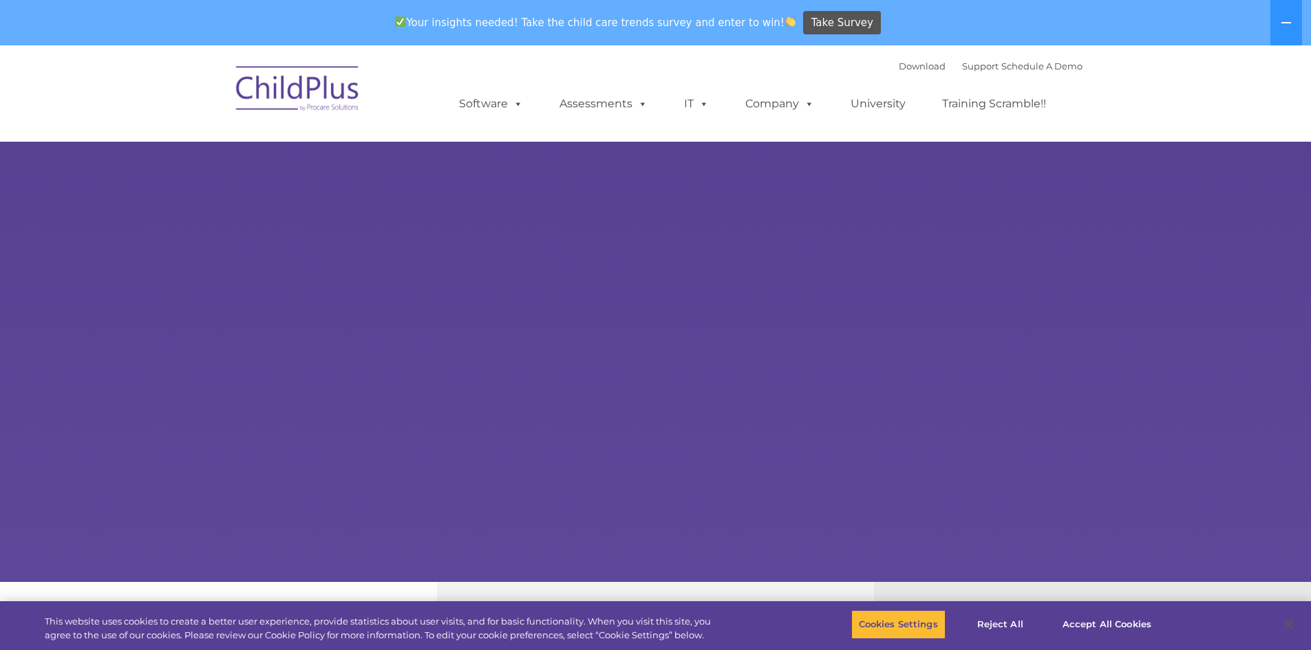 This screenshot has height=650, width=1311. What do you see at coordinates (220, 152) in the screenshot?
I see `span: Phone number` at bounding box center [220, 152].